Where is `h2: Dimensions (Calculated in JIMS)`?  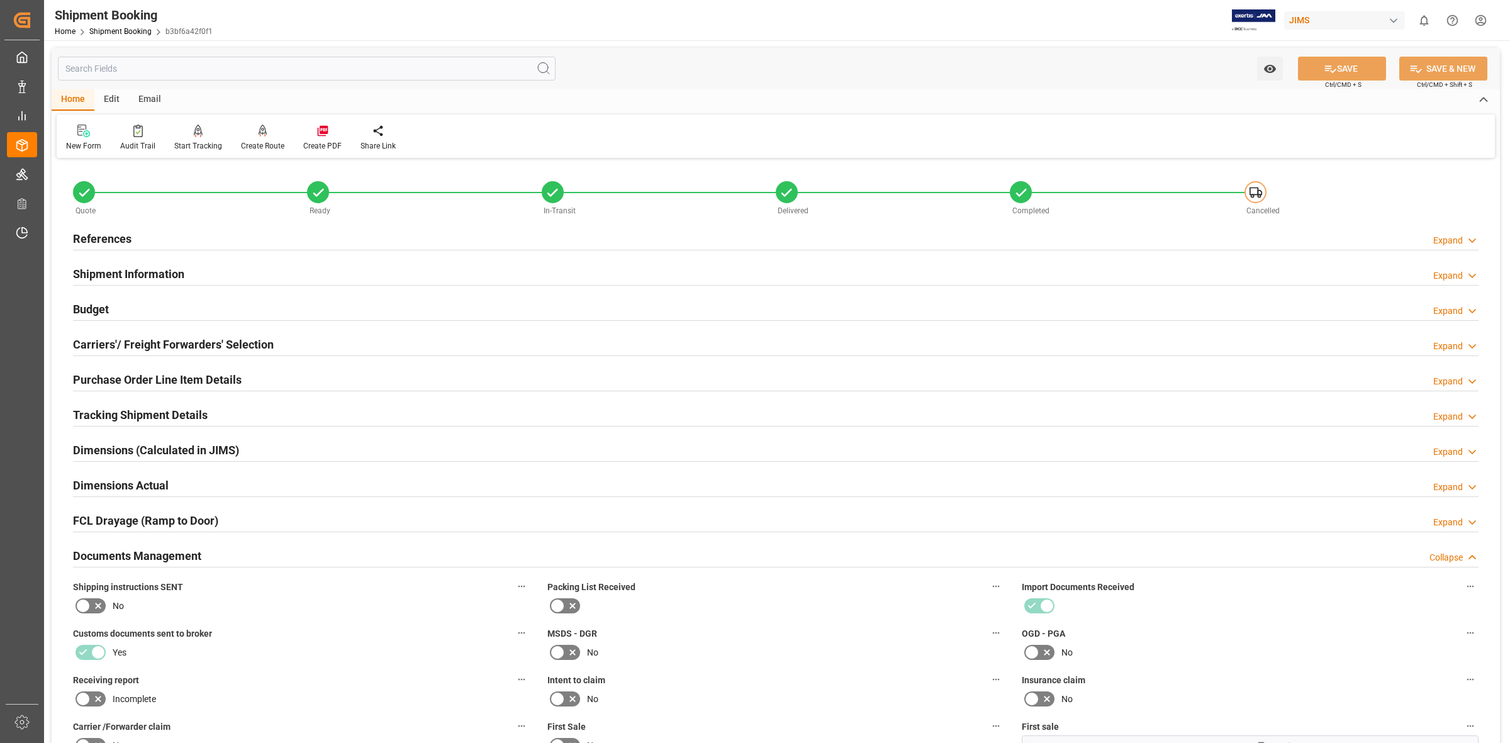 h2: Dimensions (Calculated in JIMS) is located at coordinates (156, 450).